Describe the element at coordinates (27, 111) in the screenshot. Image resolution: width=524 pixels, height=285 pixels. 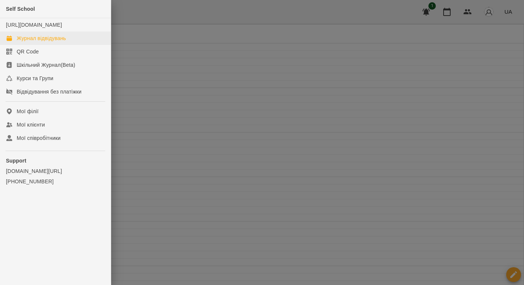
I see `div: Мої філії` at that location.